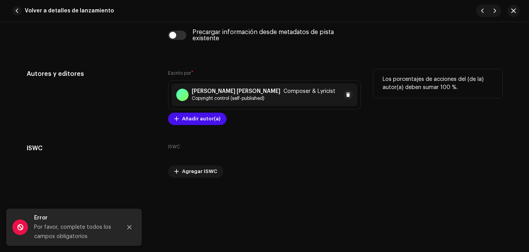 The image size is (529, 252). I want to click on h5: ISWC, so click(91, 148).